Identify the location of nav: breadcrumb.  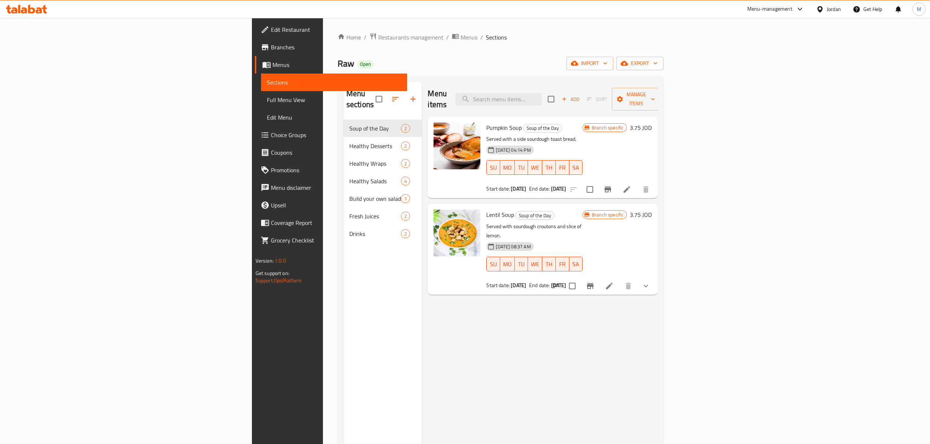
(501, 37).